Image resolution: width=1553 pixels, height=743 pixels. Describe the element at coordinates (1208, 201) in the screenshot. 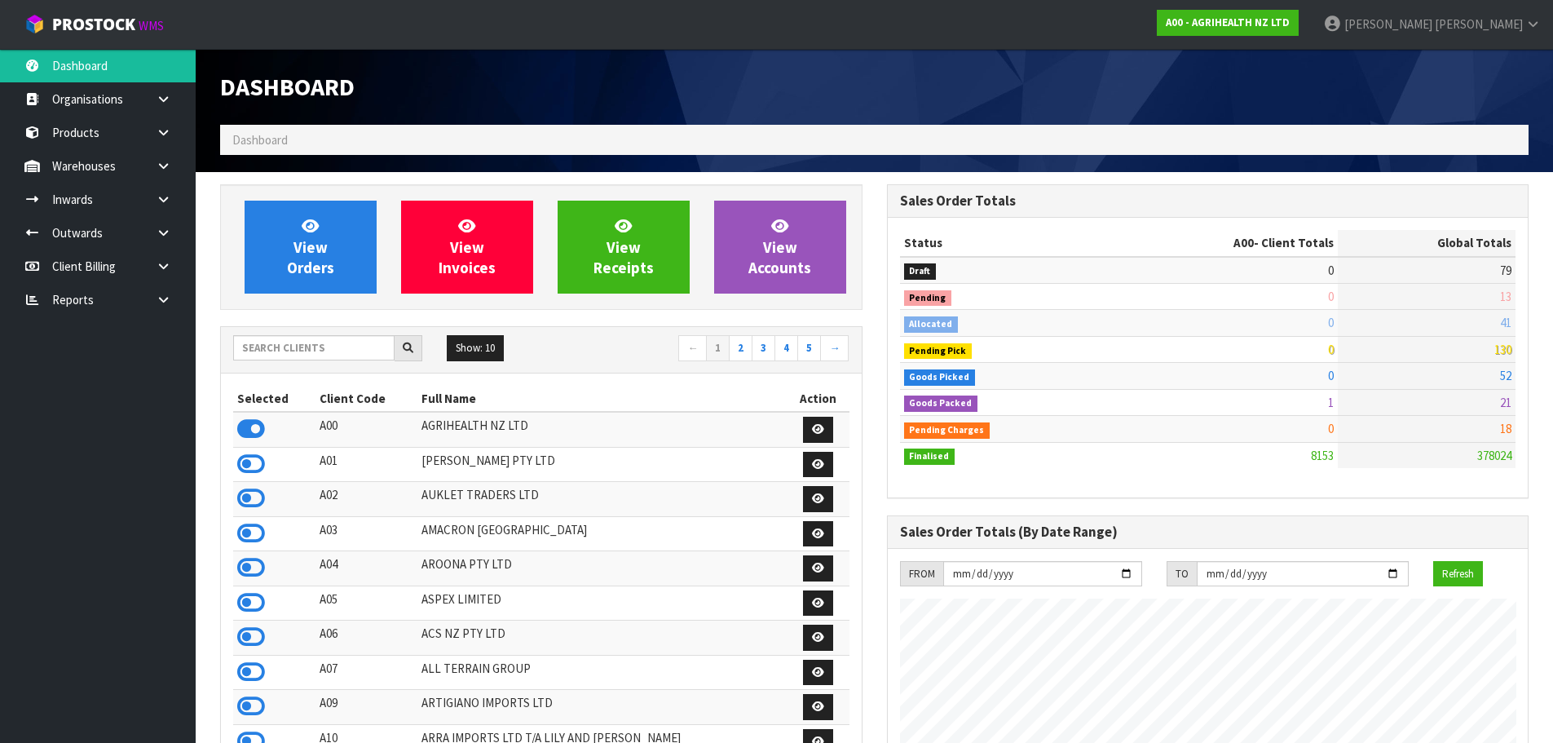

I see `h3: Sales Order Totals` at that location.